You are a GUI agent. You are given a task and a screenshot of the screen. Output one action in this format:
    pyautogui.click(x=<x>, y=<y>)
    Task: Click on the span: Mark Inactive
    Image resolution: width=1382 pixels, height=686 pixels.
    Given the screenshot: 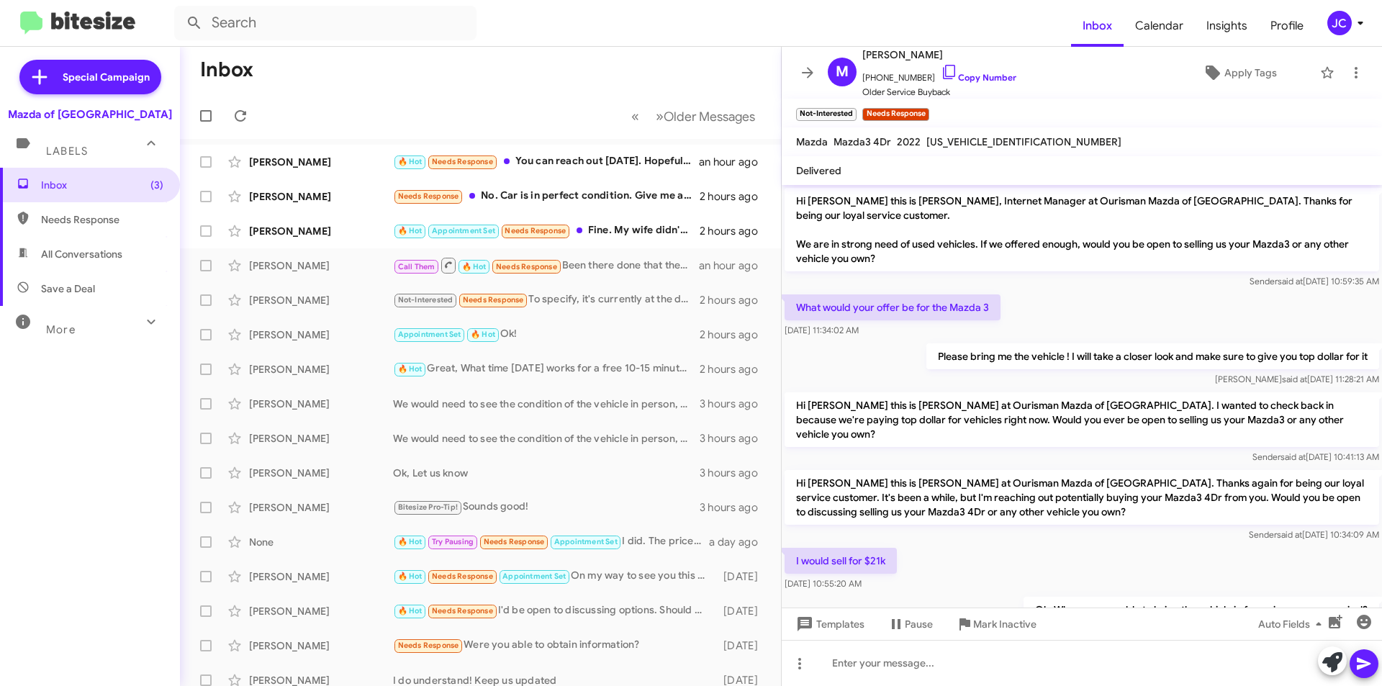 What is the action you would take?
    pyautogui.click(x=1005, y=624)
    